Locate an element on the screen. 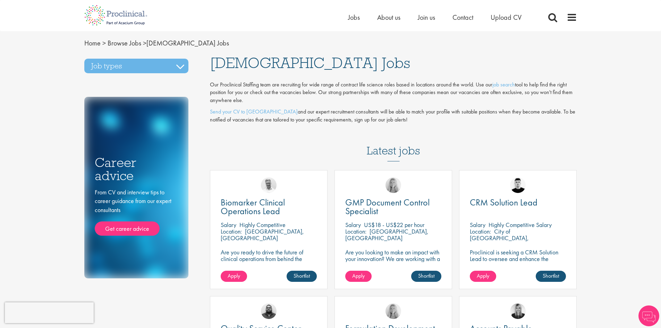  span: CRM Solution Lead is located at coordinates (504, 202).